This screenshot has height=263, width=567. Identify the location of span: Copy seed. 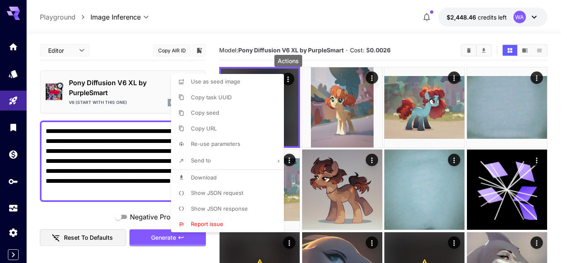
(205, 113).